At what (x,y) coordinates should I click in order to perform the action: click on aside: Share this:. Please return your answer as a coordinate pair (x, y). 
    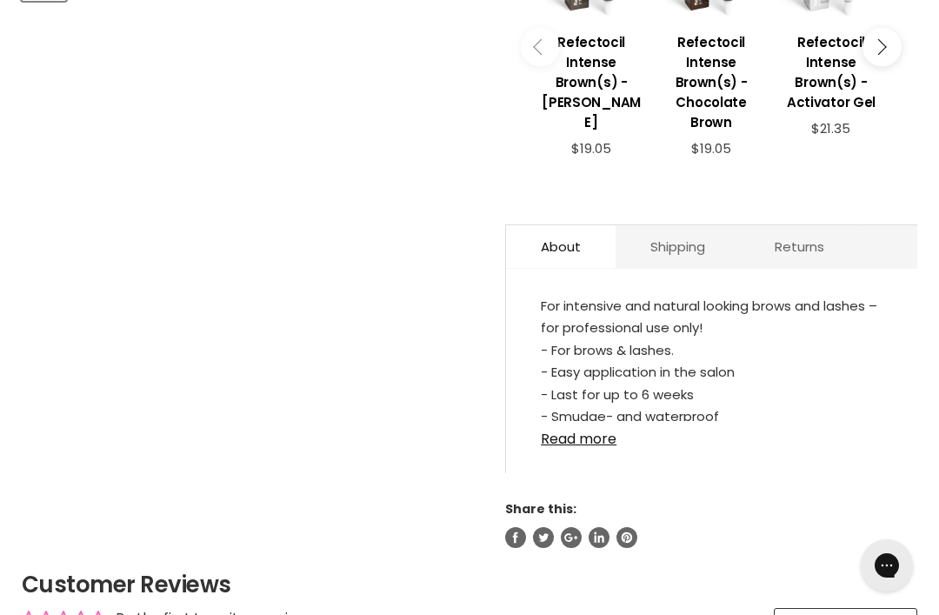
    Looking at the image, I should click on (711, 524).